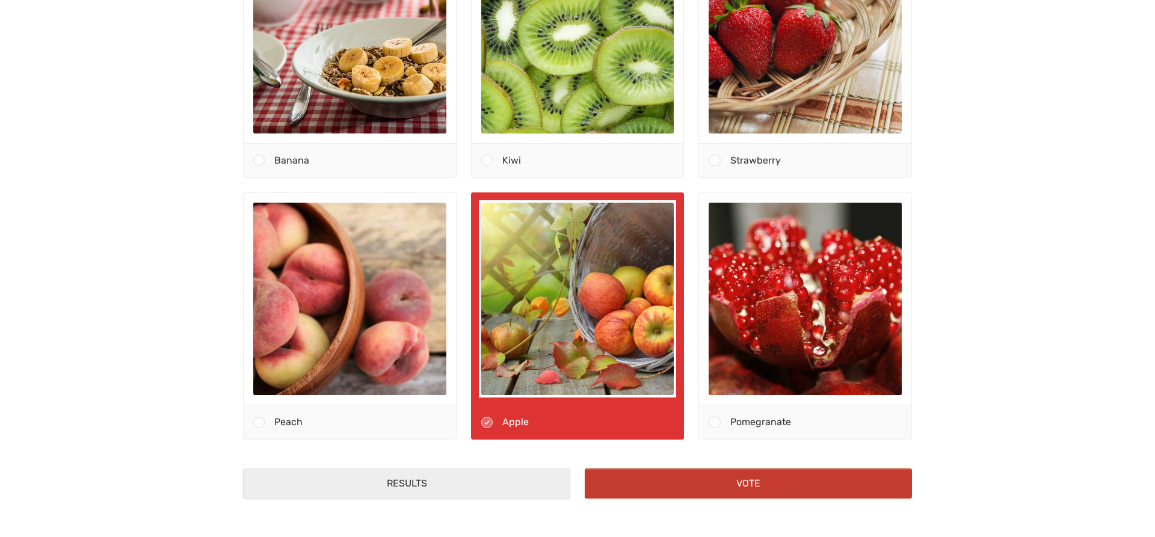 This screenshot has height=537, width=1155. What do you see at coordinates (288, 422) in the screenshot?
I see `span: Peach` at bounding box center [288, 422].